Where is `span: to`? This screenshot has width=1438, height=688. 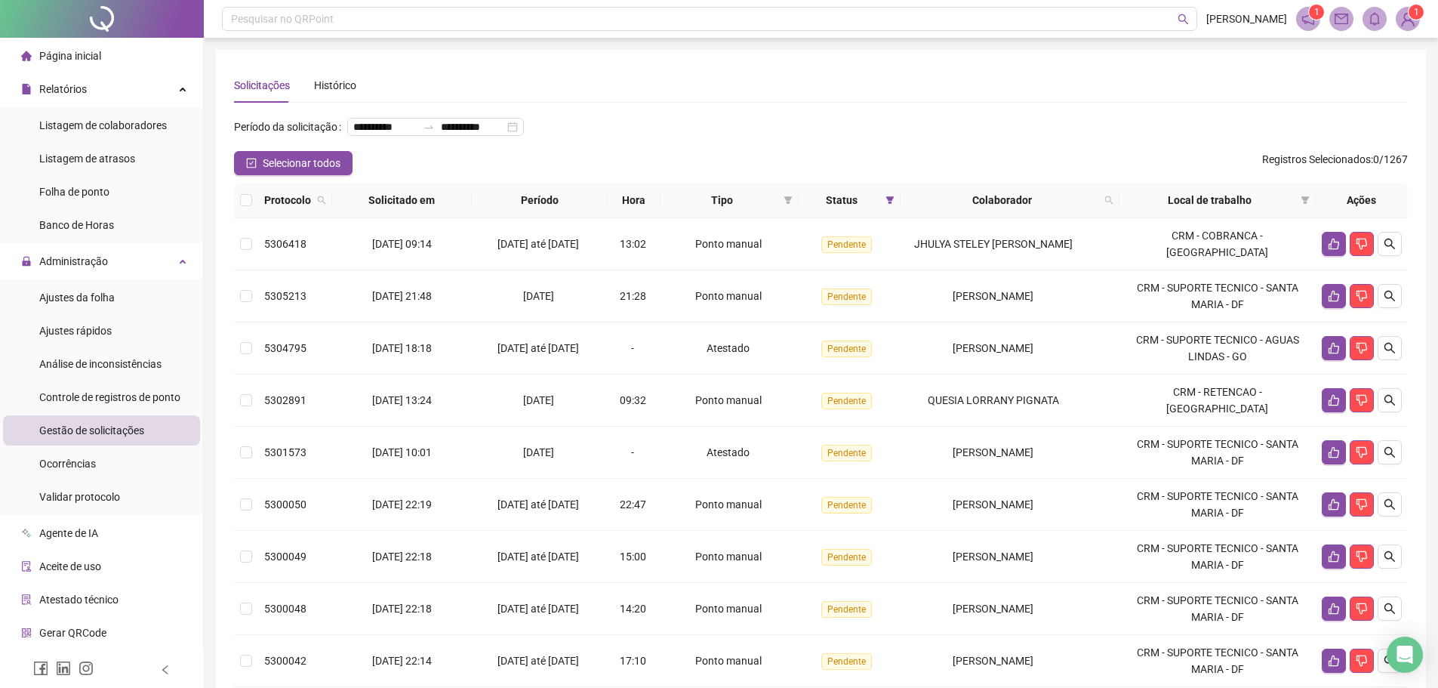 span: to is located at coordinates (429, 127).